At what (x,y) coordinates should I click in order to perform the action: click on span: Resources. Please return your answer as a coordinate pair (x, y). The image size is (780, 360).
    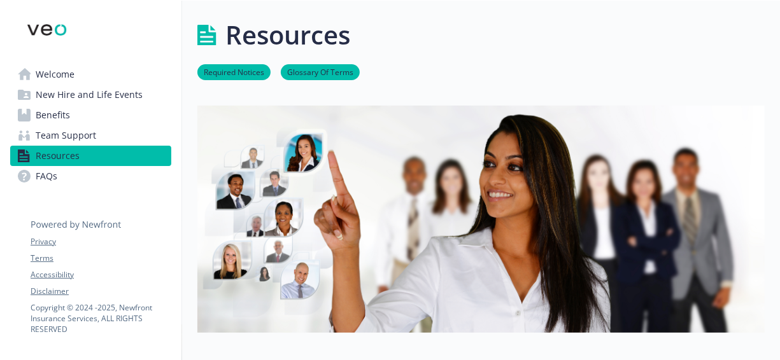
    Looking at the image, I should click on (57, 156).